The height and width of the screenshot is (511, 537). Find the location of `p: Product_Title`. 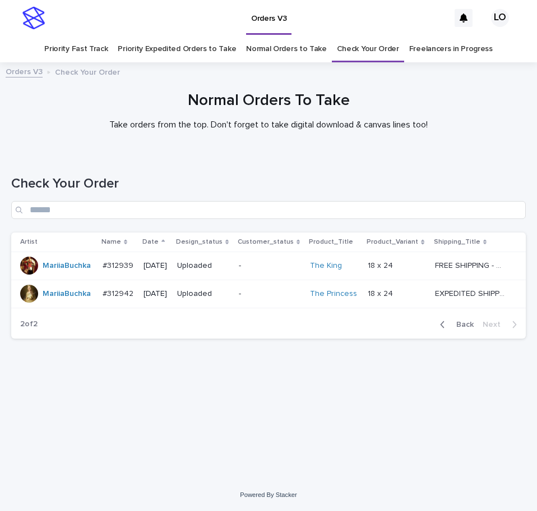

p: Product_Title is located at coordinates (331, 242).